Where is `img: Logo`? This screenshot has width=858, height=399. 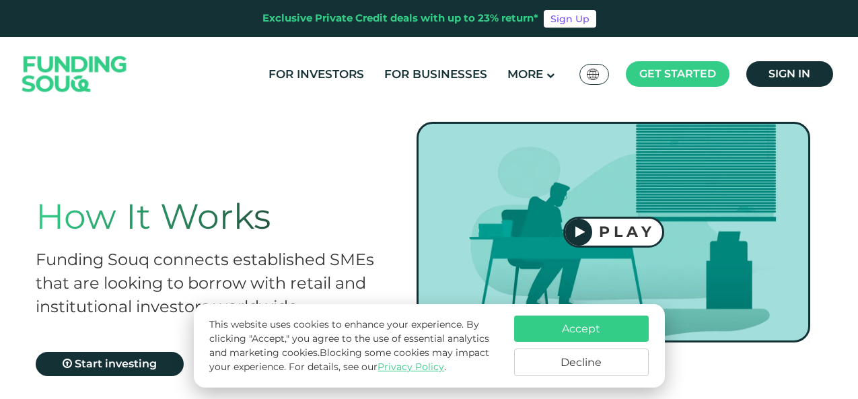 img: Logo is located at coordinates (75, 74).